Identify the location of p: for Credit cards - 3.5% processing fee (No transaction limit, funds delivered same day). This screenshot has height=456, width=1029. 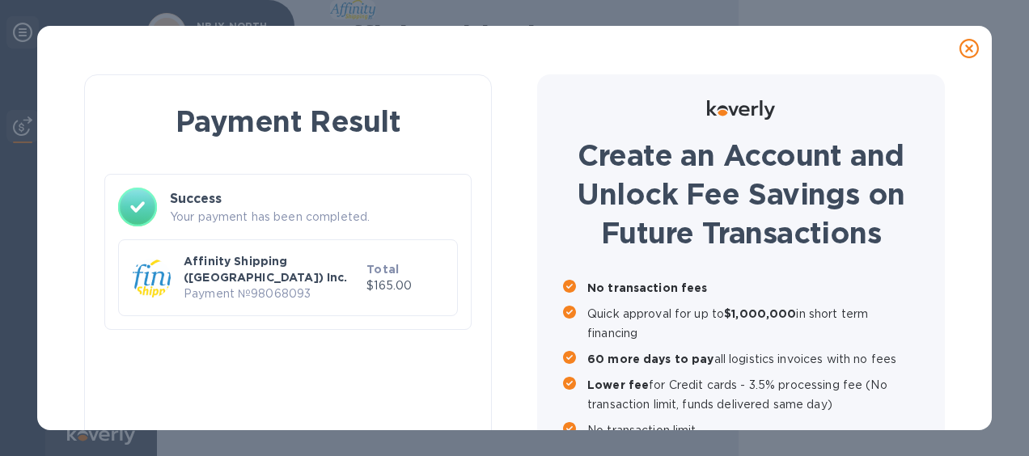
(753, 395).